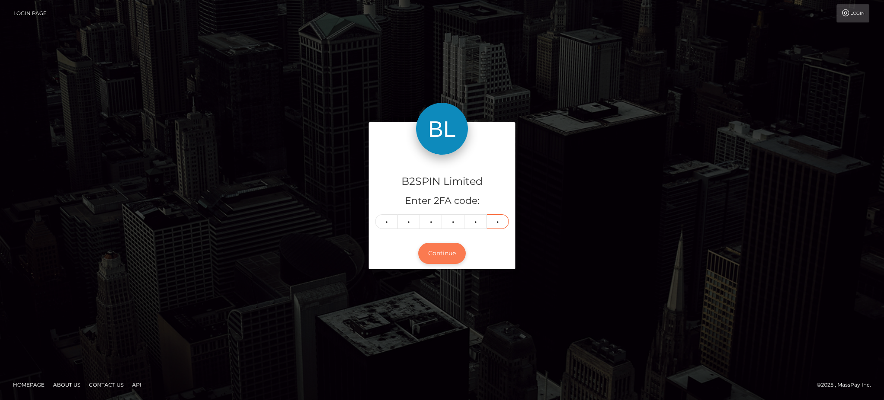 This screenshot has width=884, height=400. What do you see at coordinates (28, 384) in the screenshot?
I see `a: Homepage` at bounding box center [28, 384].